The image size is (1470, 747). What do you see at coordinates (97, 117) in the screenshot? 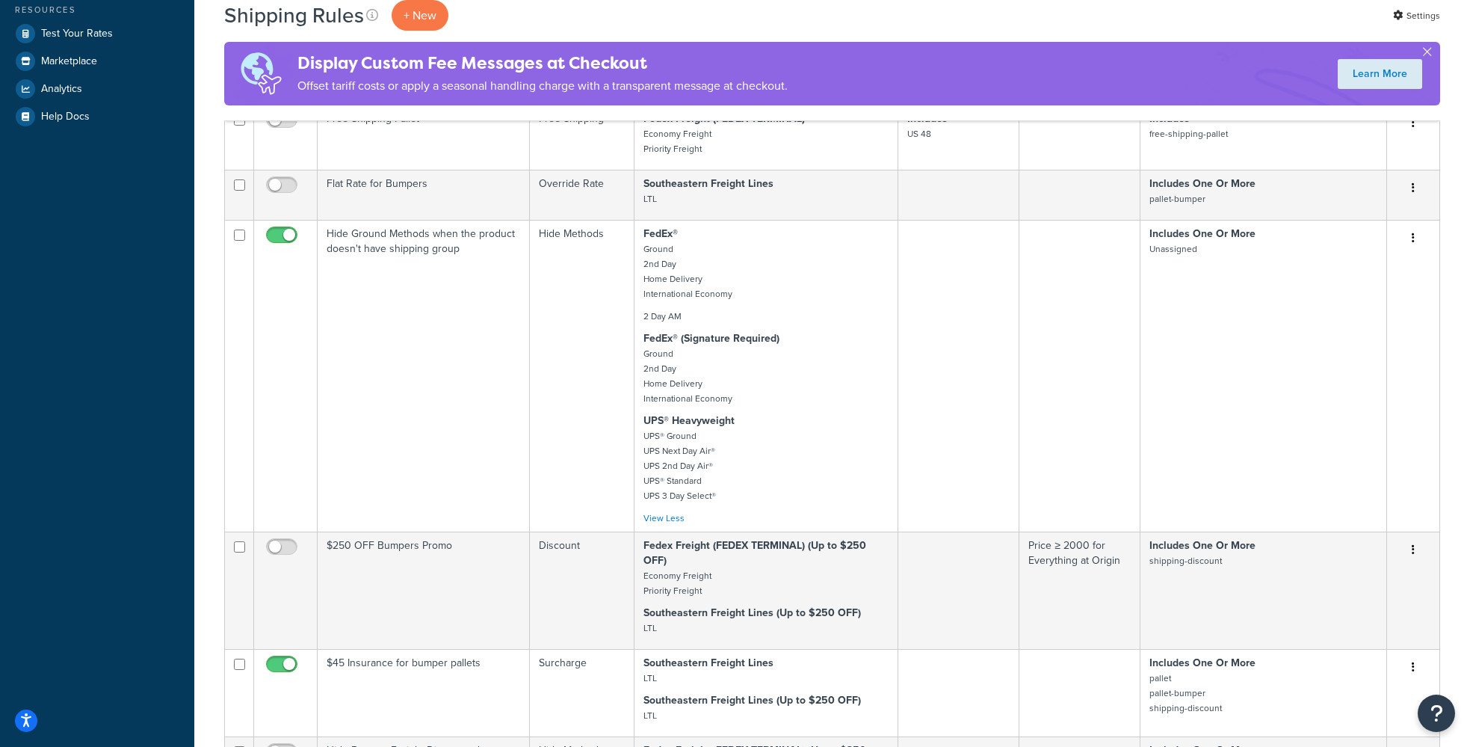
I see `a: Help Docs` at bounding box center [97, 117].